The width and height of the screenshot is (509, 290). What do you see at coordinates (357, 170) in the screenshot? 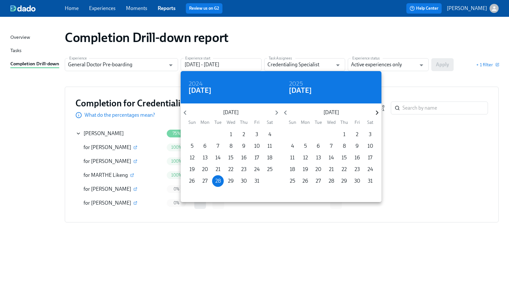
I see `button: 23` at bounding box center [357, 170].